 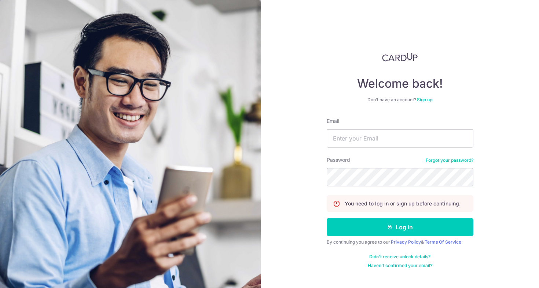 What do you see at coordinates (400, 57) in the screenshot?
I see `img: CardUp Logo` at bounding box center [400, 57].